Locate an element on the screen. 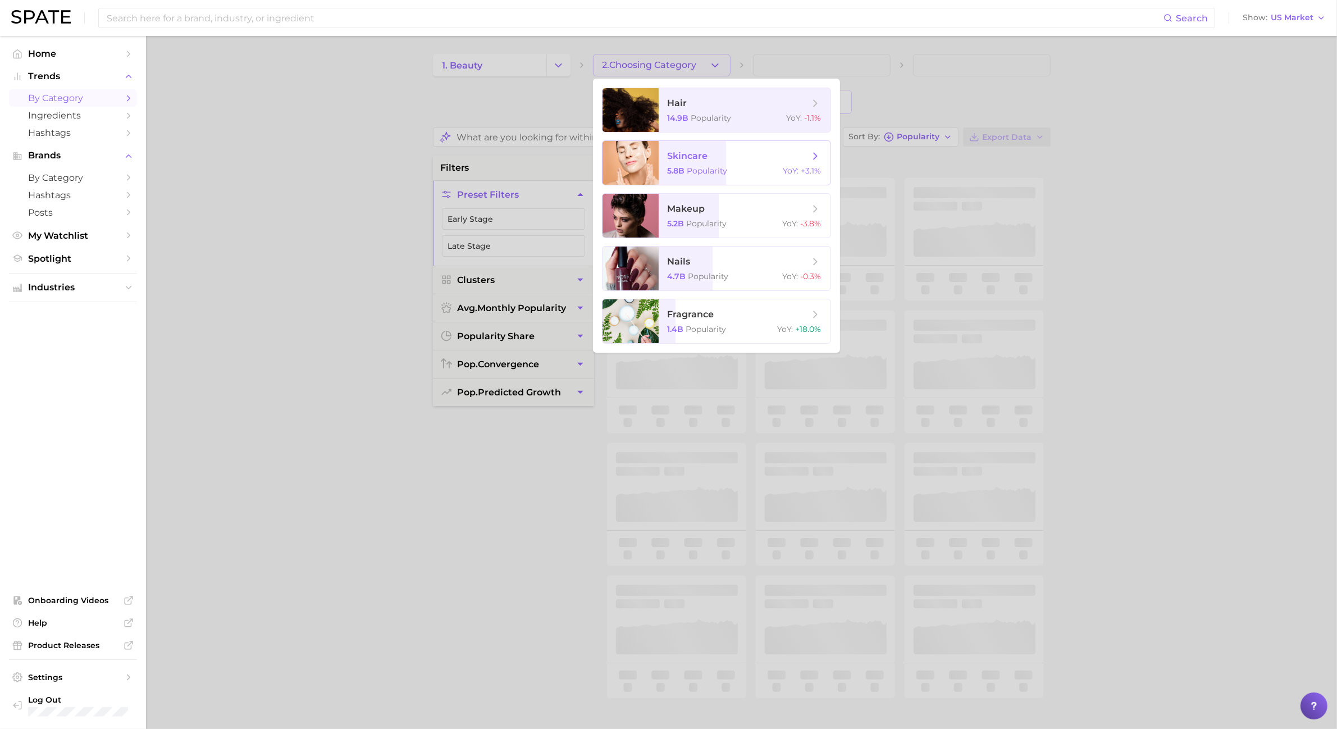 The width and height of the screenshot is (1337, 729). span: Ingredients is located at coordinates (73, 115).